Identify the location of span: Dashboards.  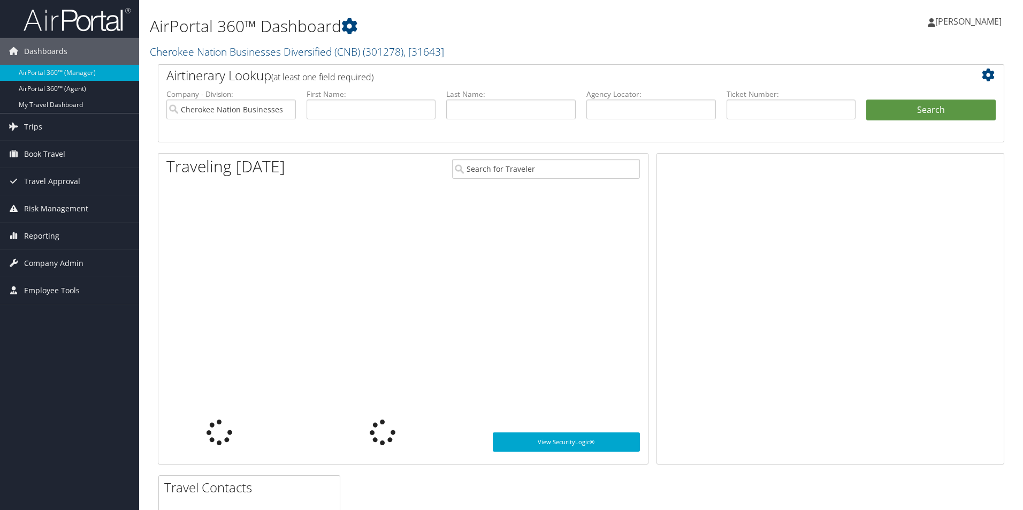
(46, 51).